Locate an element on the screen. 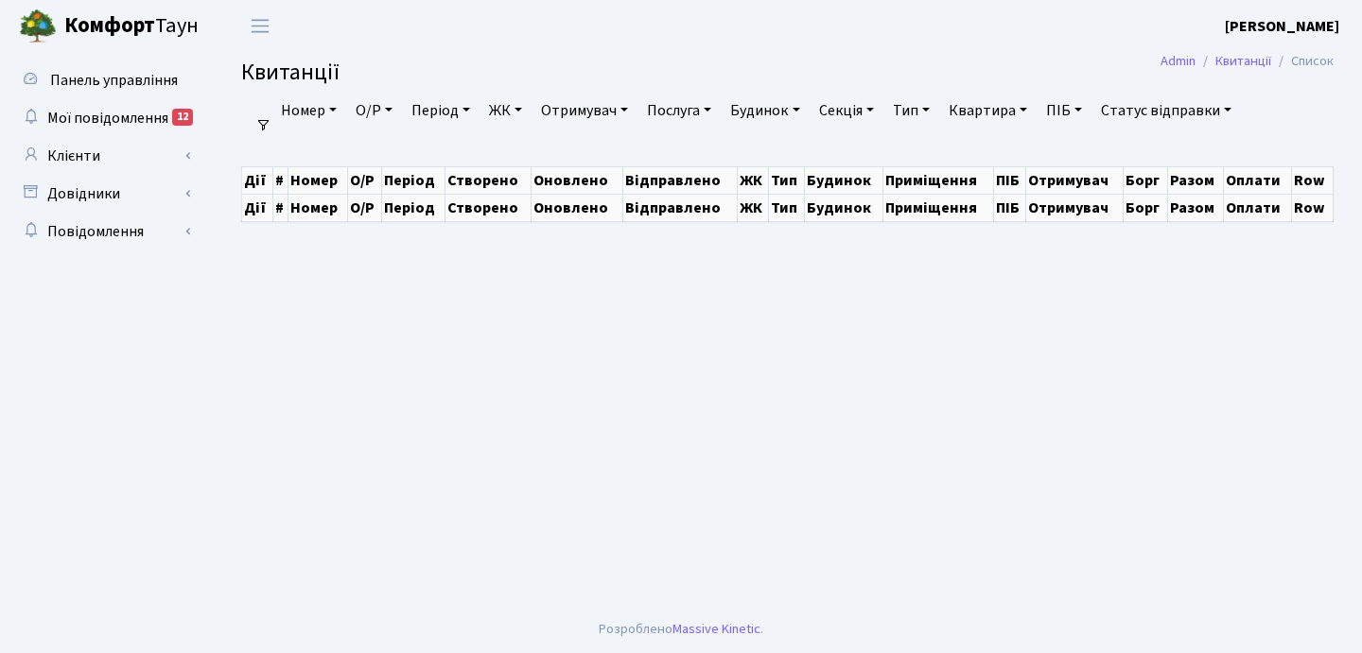 This screenshot has width=1362, height=653. div: 12 is located at coordinates (183, 117).